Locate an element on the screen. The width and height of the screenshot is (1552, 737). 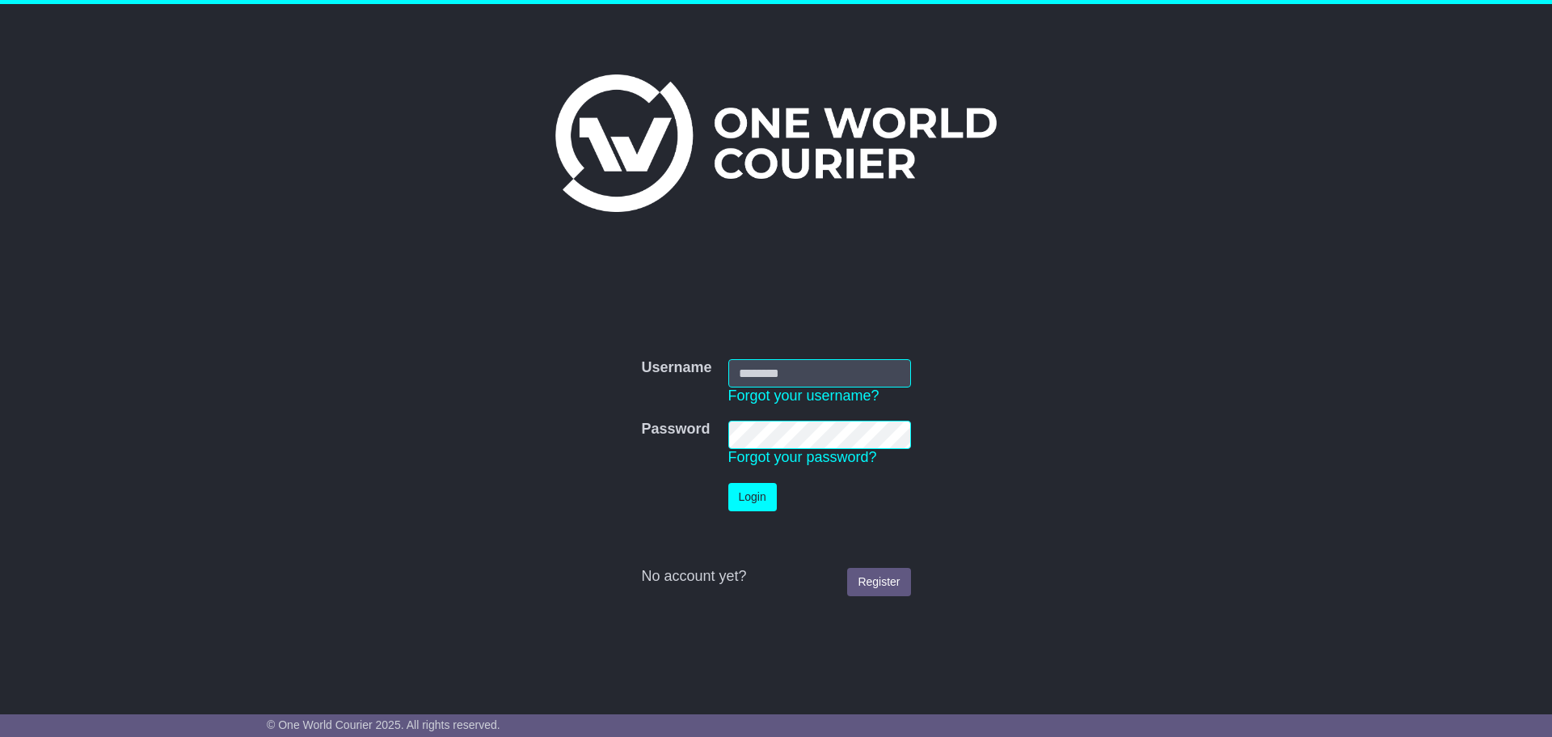
img: One World is located at coordinates (776, 143).